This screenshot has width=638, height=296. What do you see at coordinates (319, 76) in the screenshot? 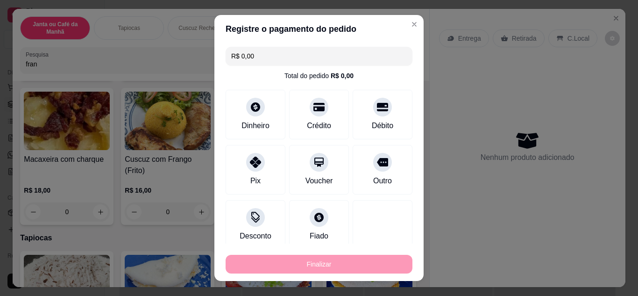
I see `div: Total do pedido` at bounding box center [319, 76].